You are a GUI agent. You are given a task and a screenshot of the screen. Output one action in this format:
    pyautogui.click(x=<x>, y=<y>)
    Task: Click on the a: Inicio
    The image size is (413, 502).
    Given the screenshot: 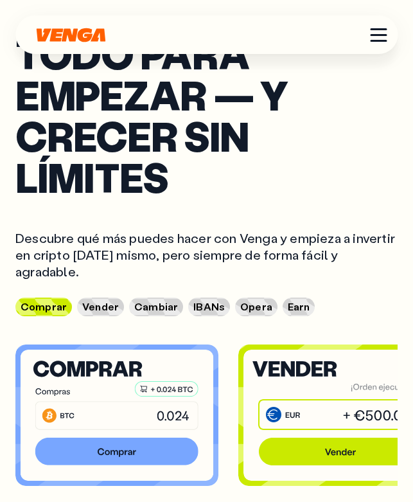 What is the action you would take?
    pyautogui.click(x=71, y=35)
    